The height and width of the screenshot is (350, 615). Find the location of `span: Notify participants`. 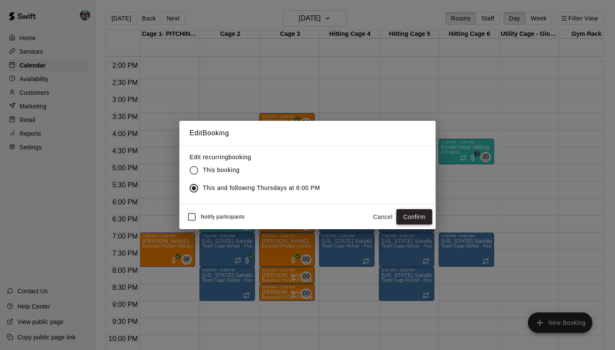

span: Notify participants is located at coordinates (223, 217).